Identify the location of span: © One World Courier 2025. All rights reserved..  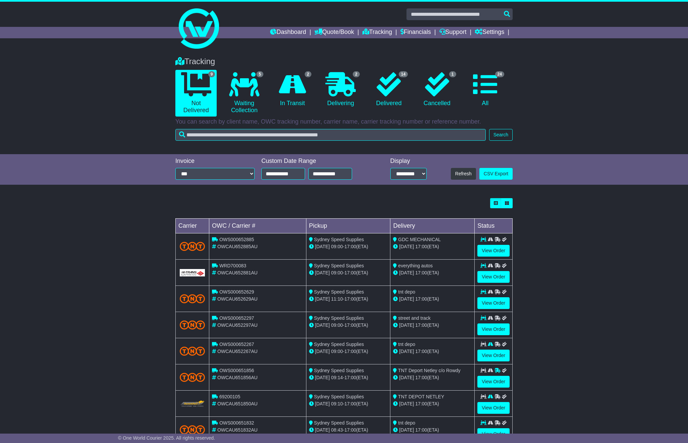
(166, 438).